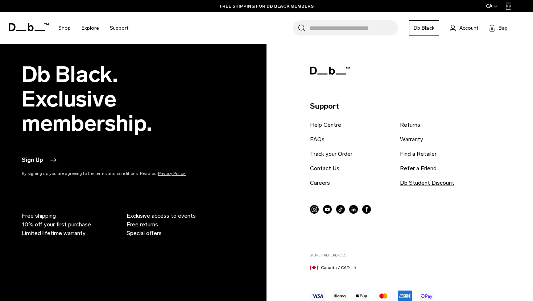 The image size is (533, 301). What do you see at coordinates (325, 125) in the screenshot?
I see `a: Help Centre` at bounding box center [325, 125].